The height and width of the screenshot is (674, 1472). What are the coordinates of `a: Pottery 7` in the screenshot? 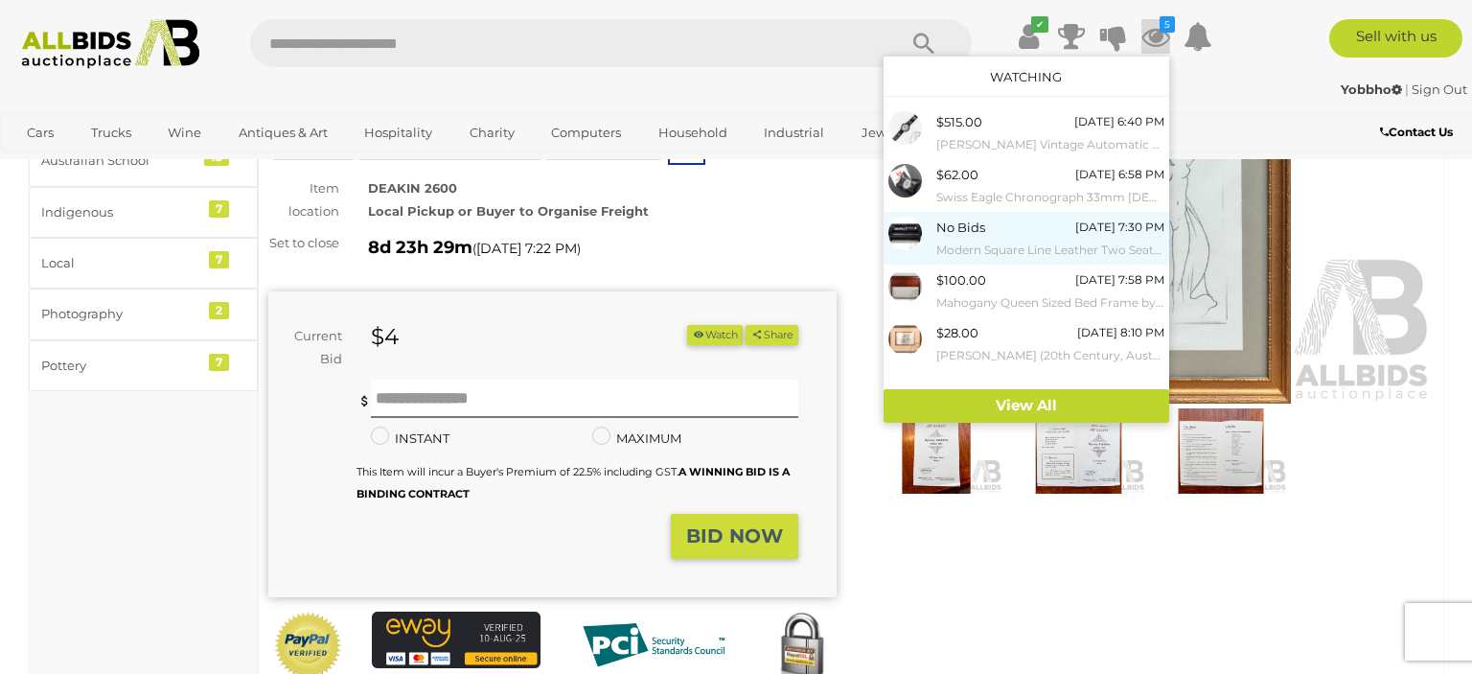 It's located at (143, 365).